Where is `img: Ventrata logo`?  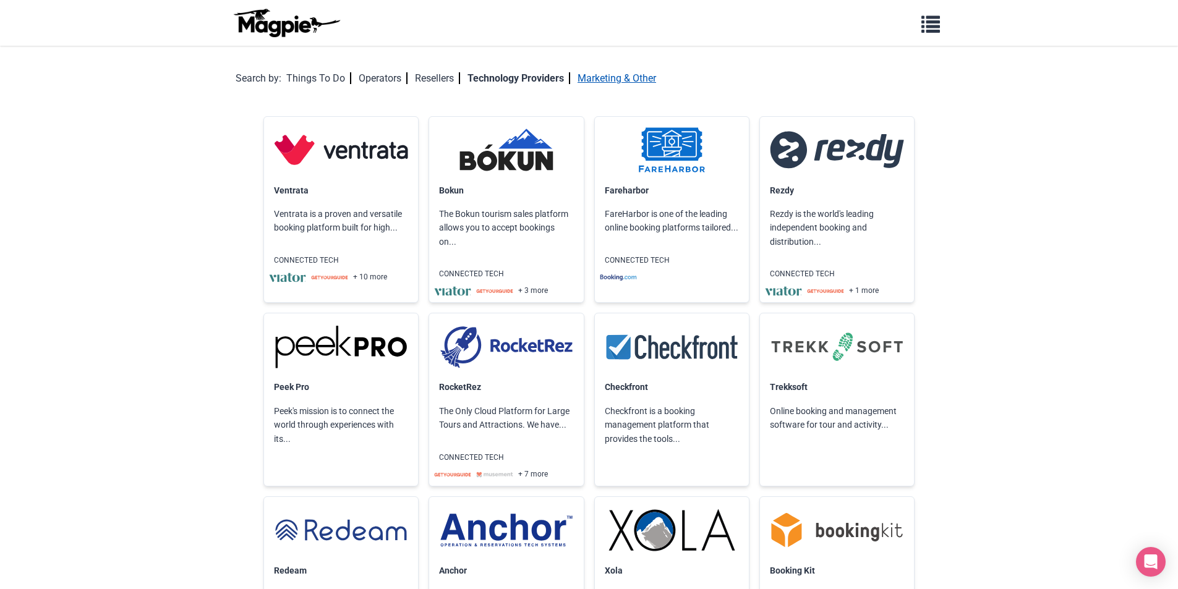
img: Ventrata logo is located at coordinates (341, 150).